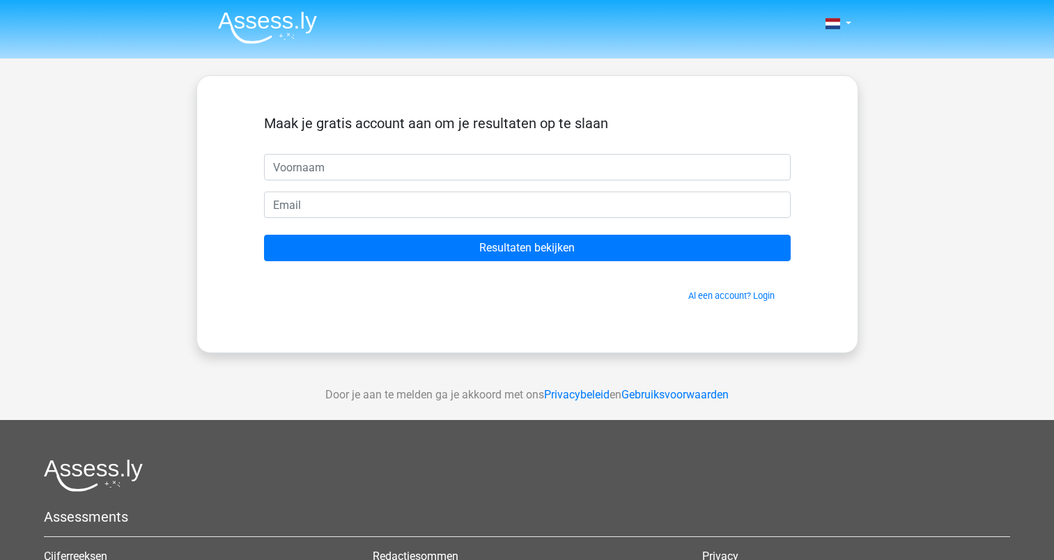  I want to click on a: Privacybeleid, so click(577, 394).